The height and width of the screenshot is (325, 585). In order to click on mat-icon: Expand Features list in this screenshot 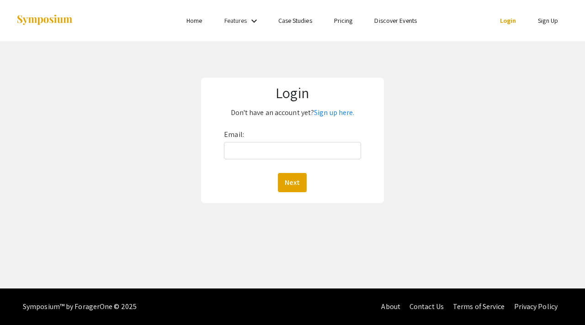, I will do `click(254, 21)`.